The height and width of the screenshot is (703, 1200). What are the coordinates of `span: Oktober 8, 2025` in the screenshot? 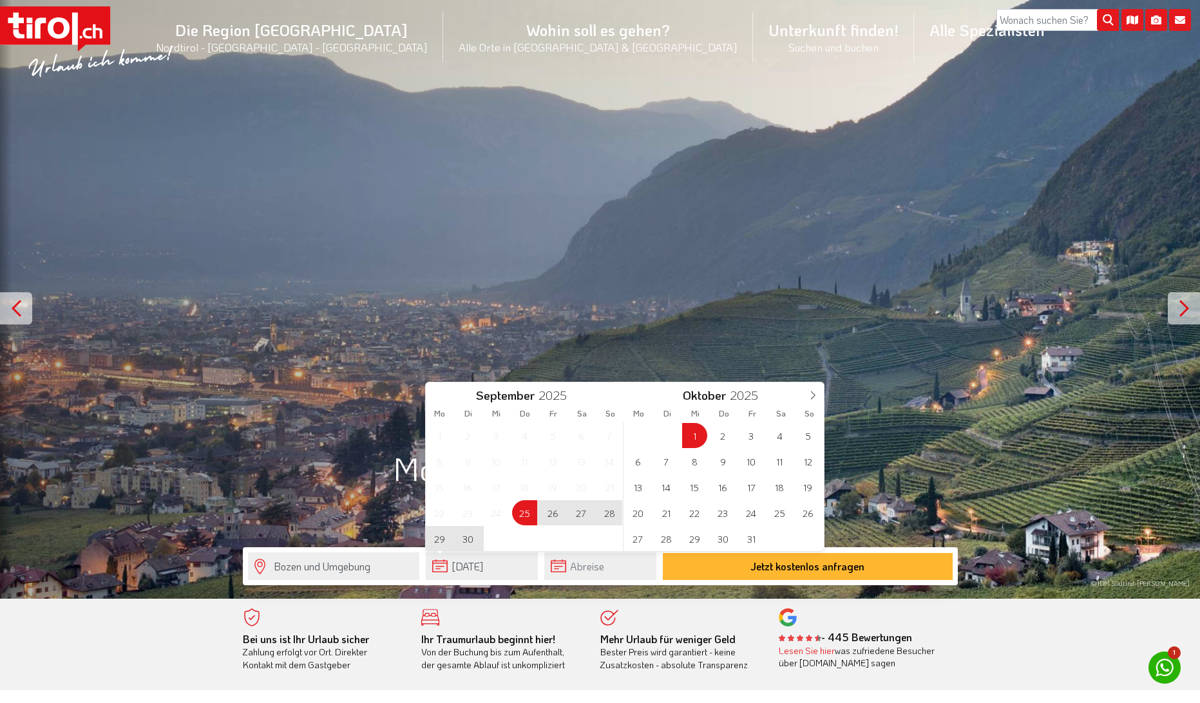 It's located at (694, 461).